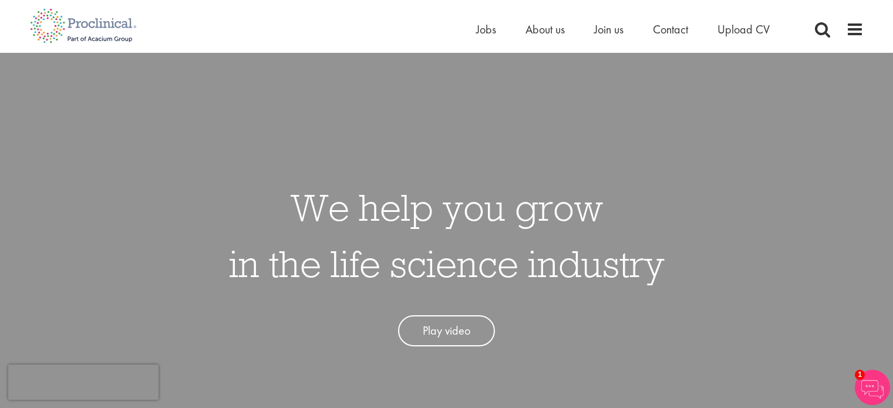 The height and width of the screenshot is (408, 893). Describe the element at coordinates (743, 29) in the screenshot. I see `a: Upload CV` at that location.